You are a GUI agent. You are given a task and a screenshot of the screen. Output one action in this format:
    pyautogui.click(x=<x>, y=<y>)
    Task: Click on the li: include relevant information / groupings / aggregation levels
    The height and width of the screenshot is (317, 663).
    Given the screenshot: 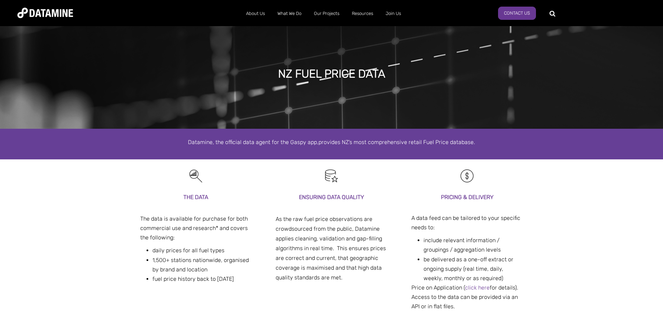 What is the action you would take?
    pyautogui.click(x=473, y=245)
    